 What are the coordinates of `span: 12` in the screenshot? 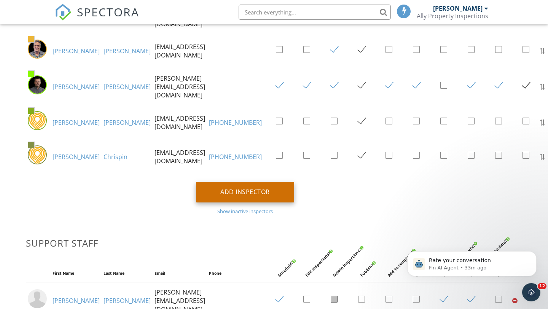 It's located at (542, 286).